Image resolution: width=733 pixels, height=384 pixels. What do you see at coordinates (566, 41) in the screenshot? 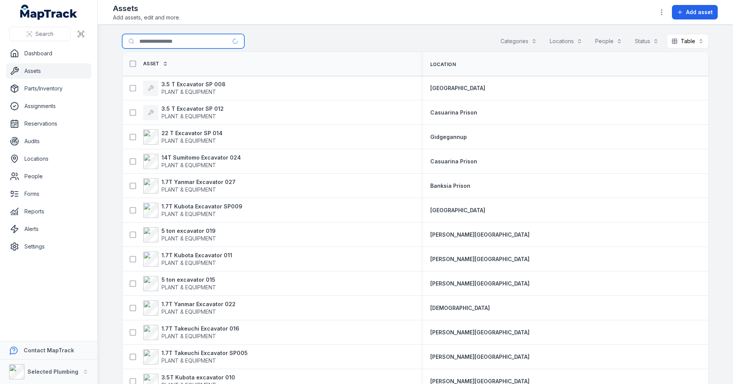
I see `button: Locations` at bounding box center [566, 41].